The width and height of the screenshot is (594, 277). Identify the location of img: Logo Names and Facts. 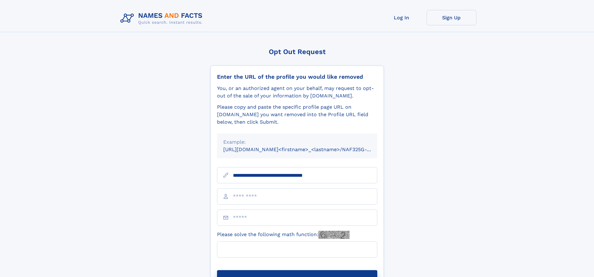
(163, 18).